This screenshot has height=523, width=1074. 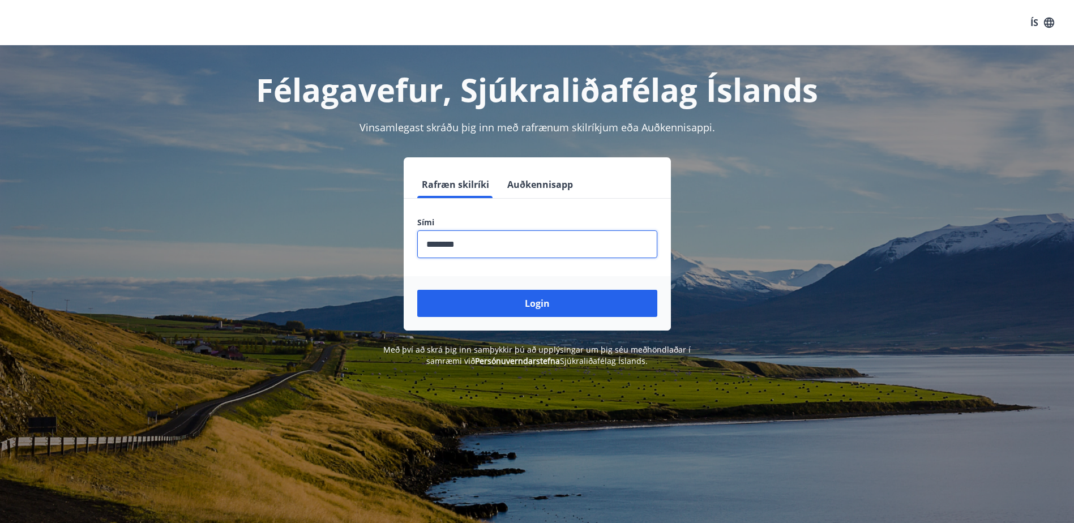 What do you see at coordinates (537, 355) in the screenshot?
I see `span: Með því að skrá þig inn samþykkir þú að upplýsingar um þig séu meðhöndlaðar í samræmi við Sjúkral...` at bounding box center [537, 355].